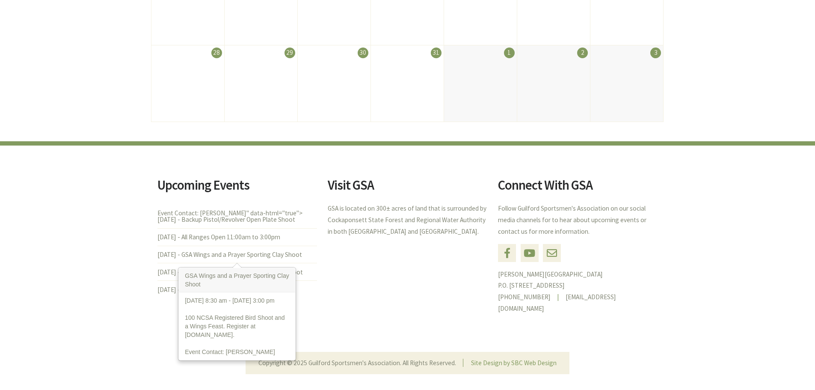  I want to click on h2: Visit GSA, so click(407, 185).